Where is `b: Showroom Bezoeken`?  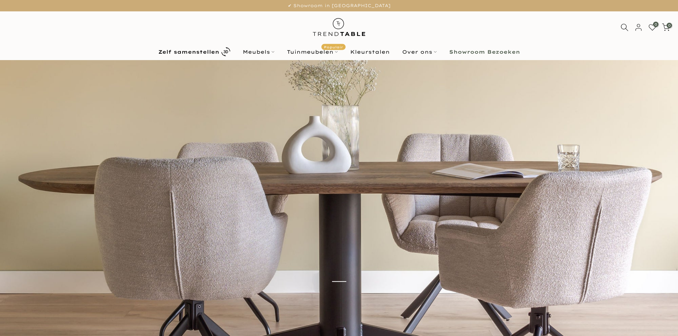
b: Showroom Bezoeken is located at coordinates (484, 52).